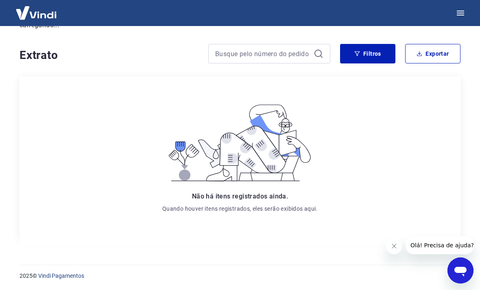 This screenshot has height=290, width=480. Describe the element at coordinates (240, 196) in the screenshot. I see `span: Não há itens registrados ainda.` at that location.